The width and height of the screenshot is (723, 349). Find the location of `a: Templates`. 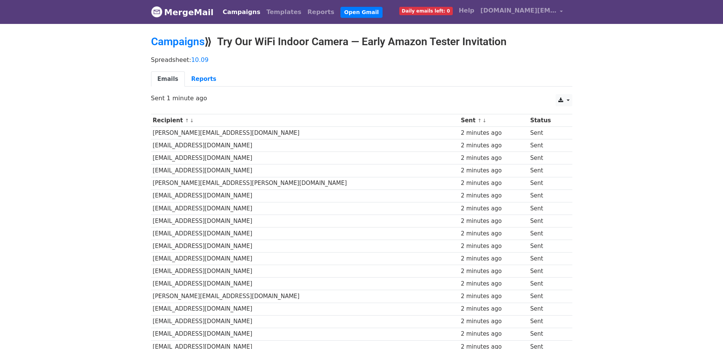

a: Templates is located at coordinates (284, 12).